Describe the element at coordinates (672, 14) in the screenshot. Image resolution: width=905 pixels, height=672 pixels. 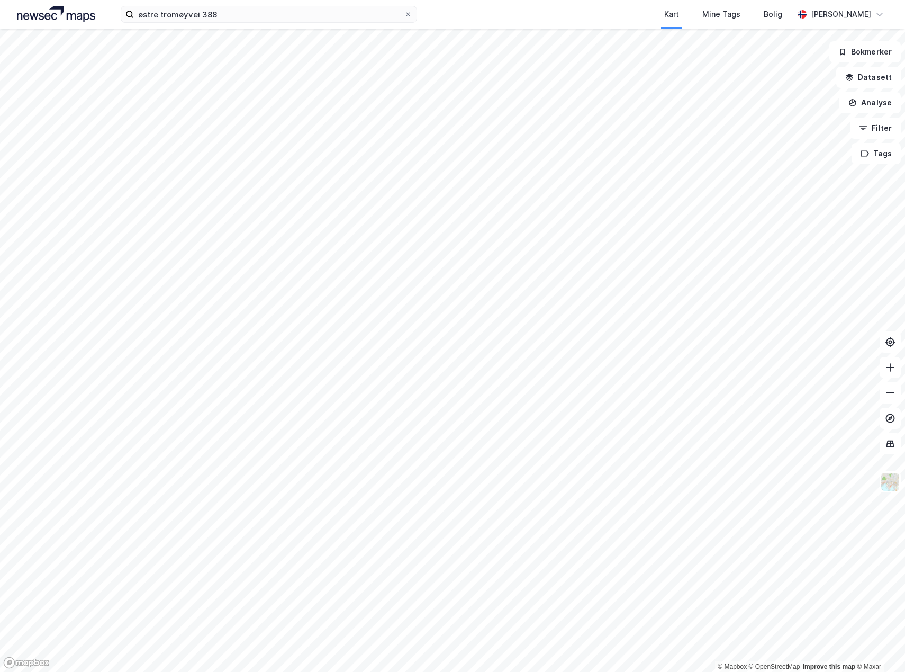
I see `div: Kart` at that location.